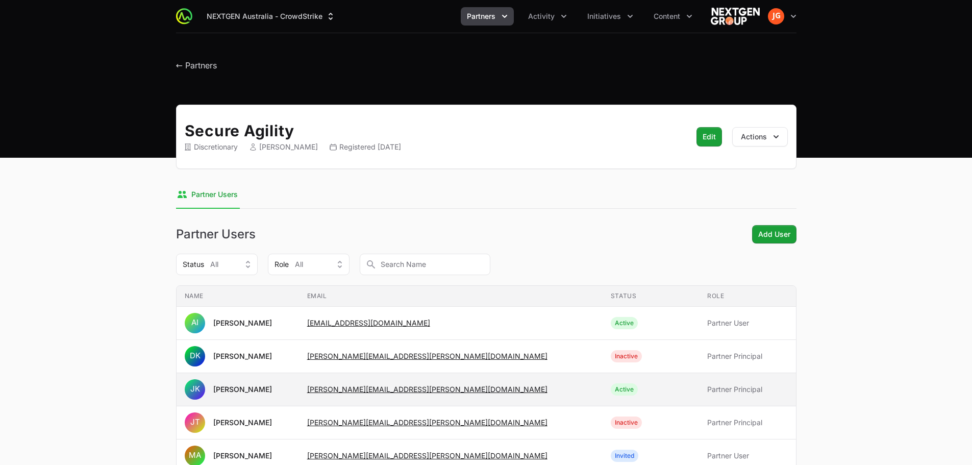 The image size is (972, 465). Describe the element at coordinates (196, 65) in the screenshot. I see `a: ← Partners` at that location.